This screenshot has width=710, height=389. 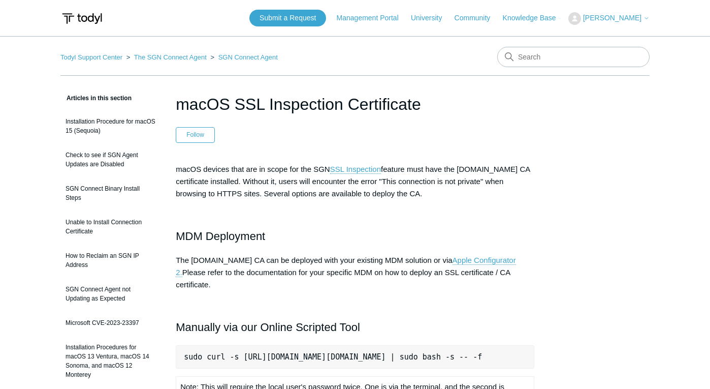 I want to click on button: Follow Article, so click(x=195, y=135).